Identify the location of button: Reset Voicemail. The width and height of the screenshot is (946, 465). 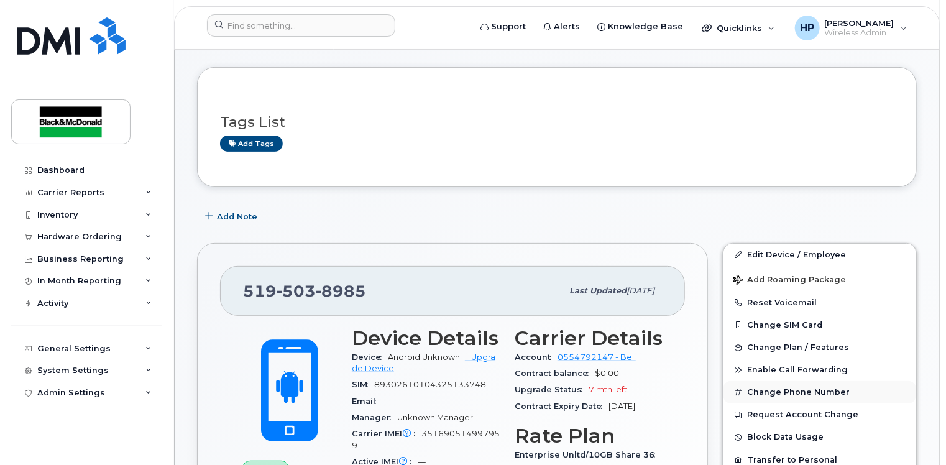
(820, 303).